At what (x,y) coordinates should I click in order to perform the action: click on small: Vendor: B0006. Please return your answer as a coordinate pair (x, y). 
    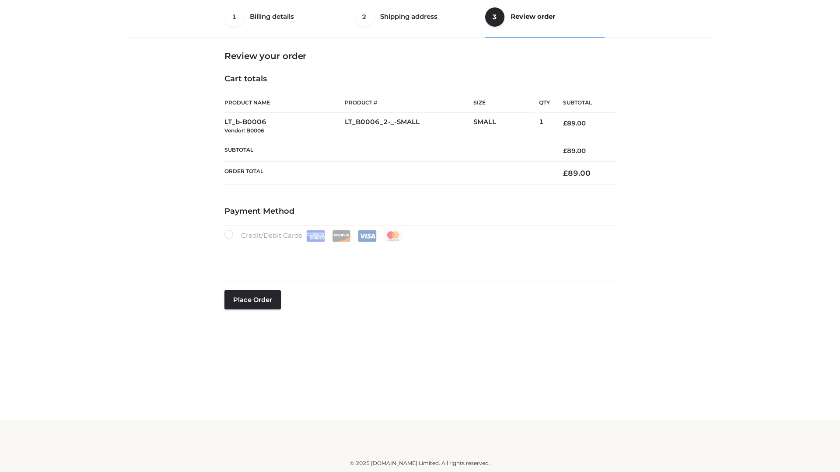
    Looking at the image, I should click on (244, 130).